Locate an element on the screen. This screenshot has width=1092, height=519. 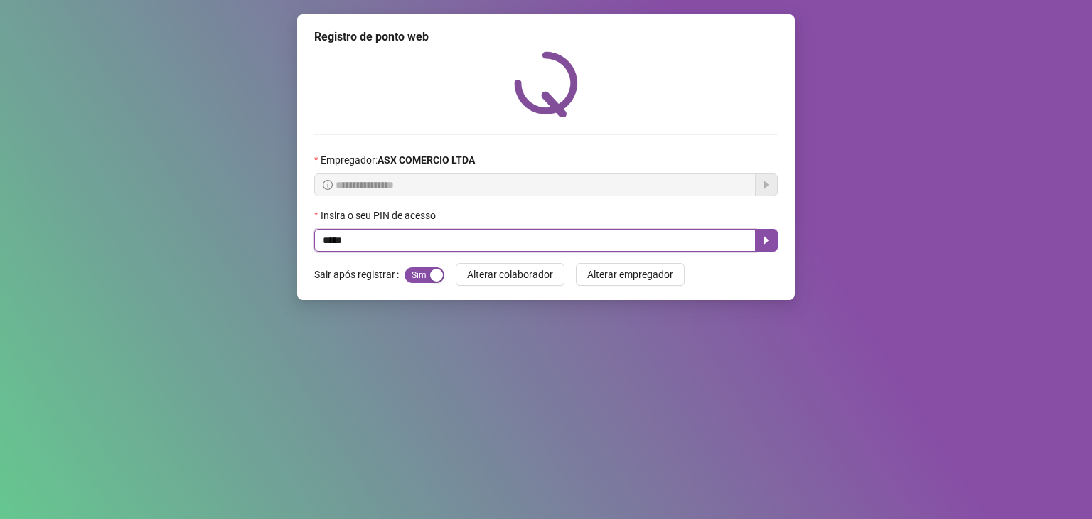
span: info-circle is located at coordinates (328, 185).